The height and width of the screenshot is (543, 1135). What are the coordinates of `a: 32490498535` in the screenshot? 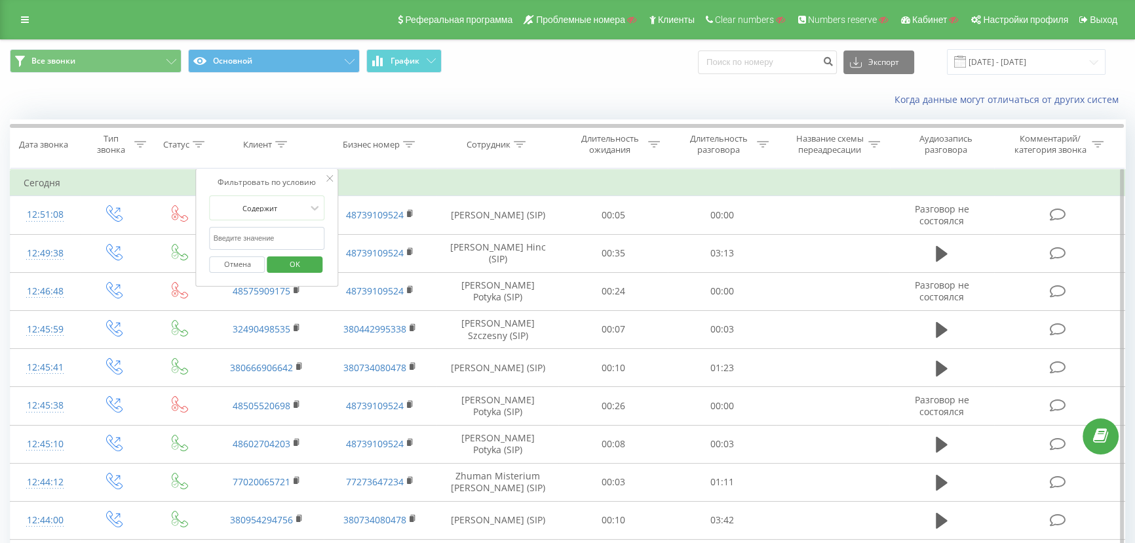 It's located at (261, 328).